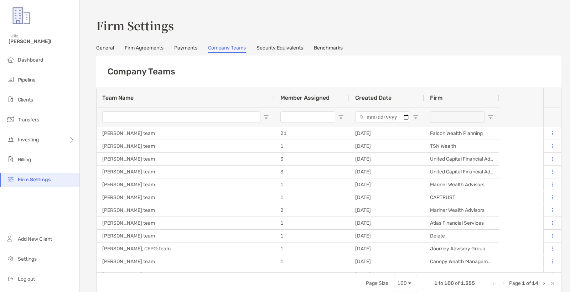  I want to click on span: Pipeline, so click(27, 80).